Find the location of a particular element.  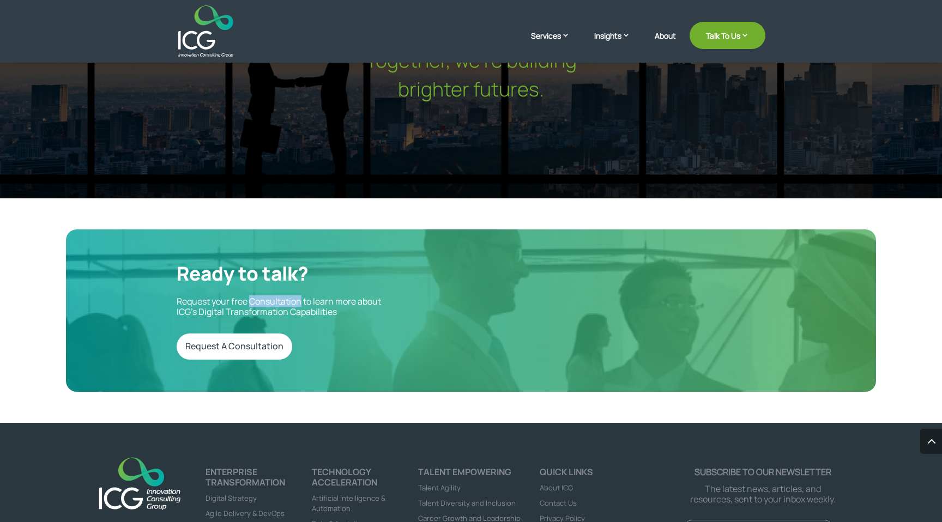

a: Artificial intelligence & Automation is located at coordinates (348, 503).